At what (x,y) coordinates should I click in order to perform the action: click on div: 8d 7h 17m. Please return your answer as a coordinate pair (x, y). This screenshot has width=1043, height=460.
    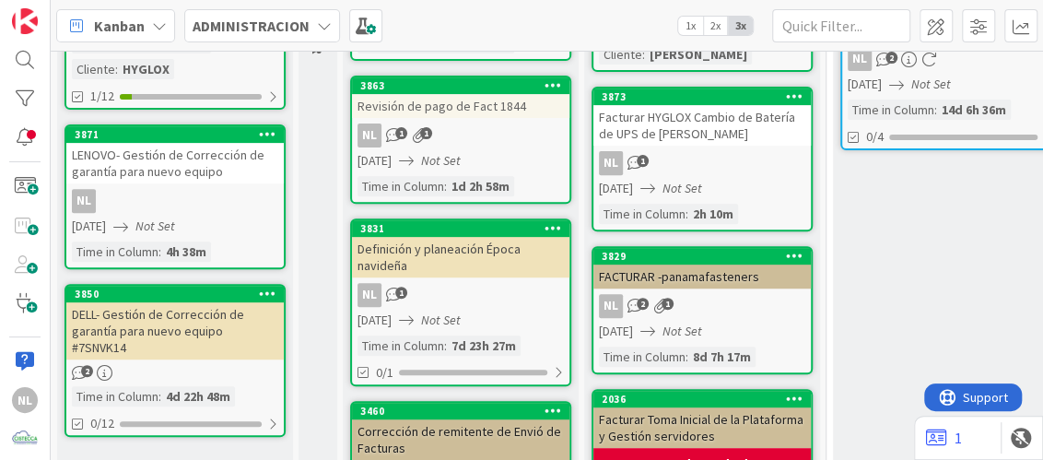
    Looking at the image, I should click on (722, 357).